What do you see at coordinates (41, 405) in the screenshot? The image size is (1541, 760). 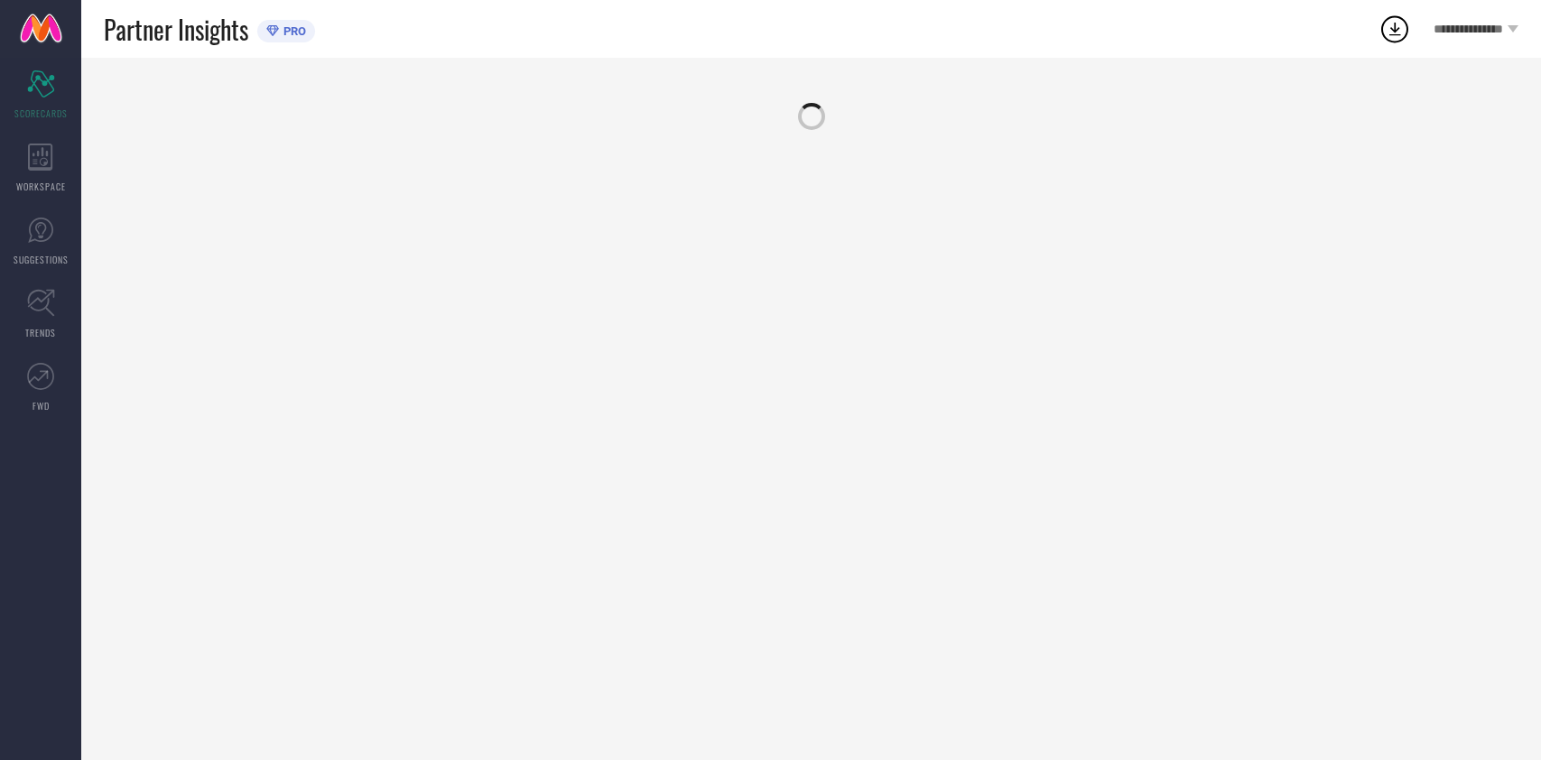 I see `span: FWD` at bounding box center [41, 405].